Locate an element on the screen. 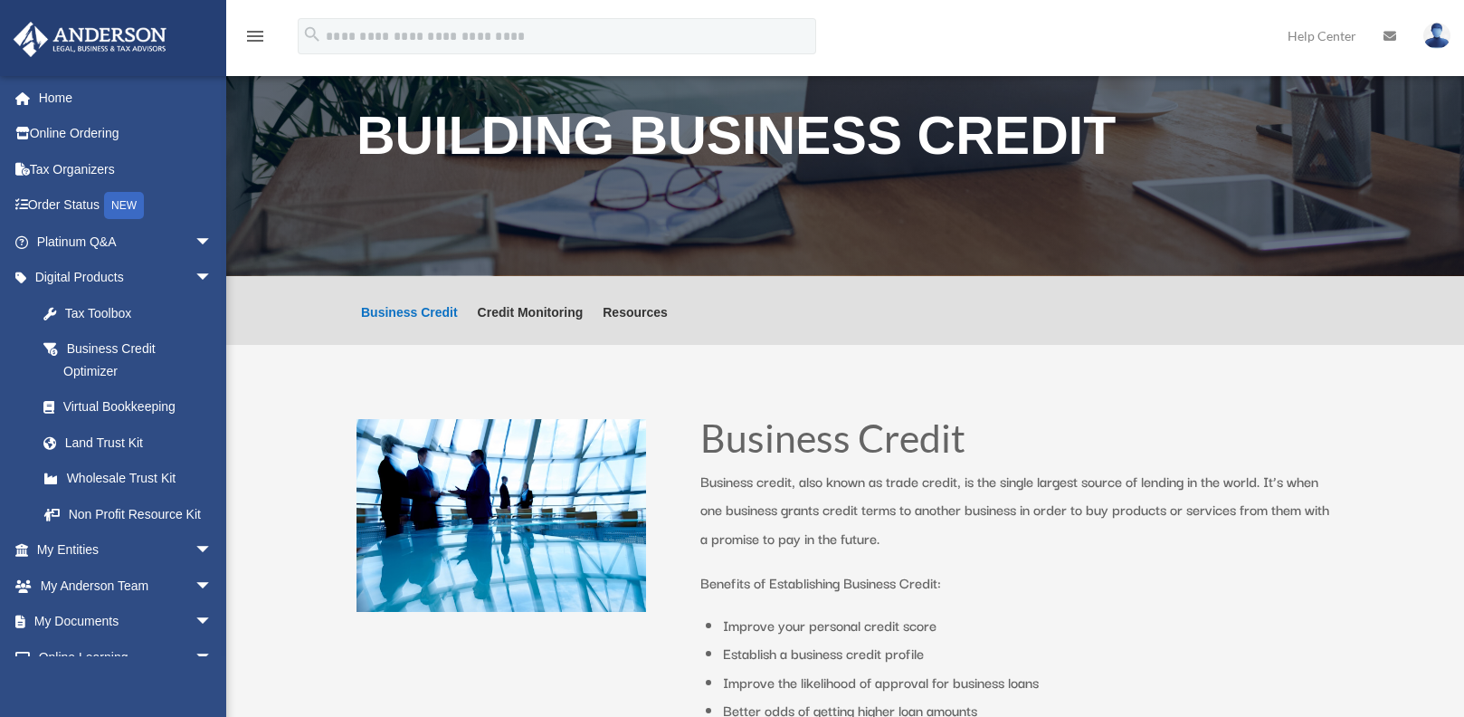 The height and width of the screenshot is (717, 1464). a: Tax Toolbox is located at coordinates (132, 313).